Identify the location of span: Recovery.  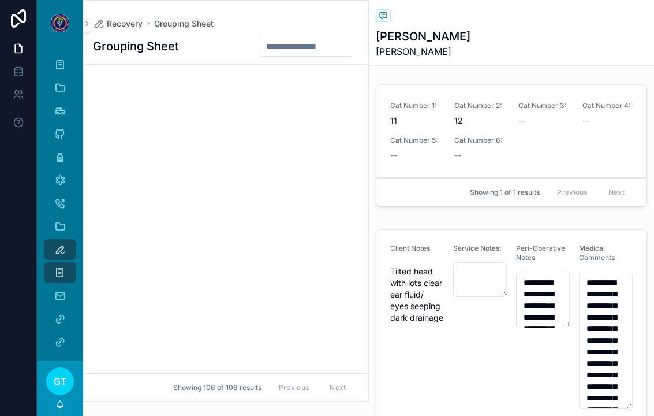
(125, 24).